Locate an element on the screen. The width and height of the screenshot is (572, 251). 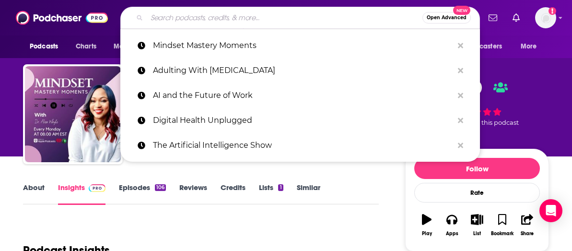
button: Play is located at coordinates (427, 225).